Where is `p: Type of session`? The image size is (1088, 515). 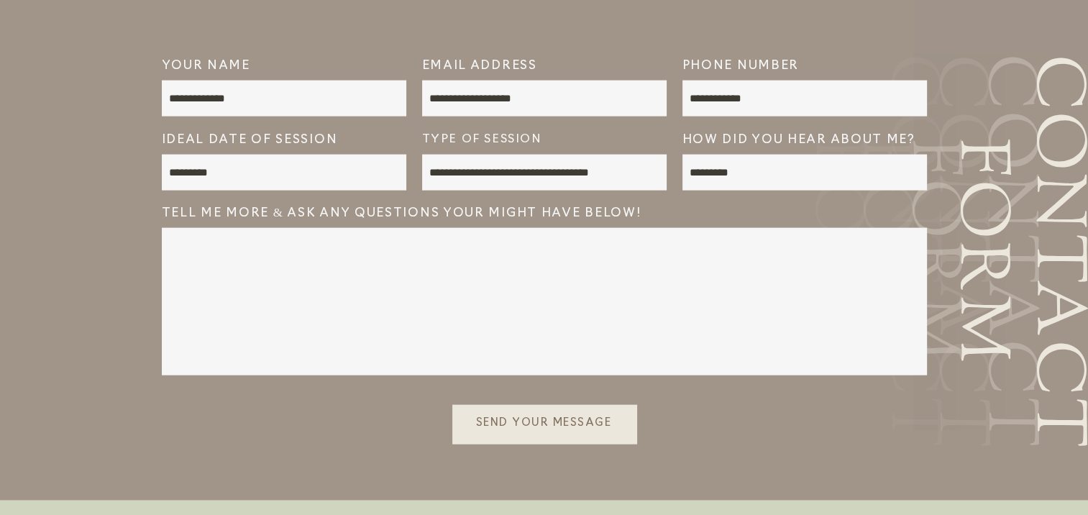 p: Type of session is located at coordinates (545, 142).